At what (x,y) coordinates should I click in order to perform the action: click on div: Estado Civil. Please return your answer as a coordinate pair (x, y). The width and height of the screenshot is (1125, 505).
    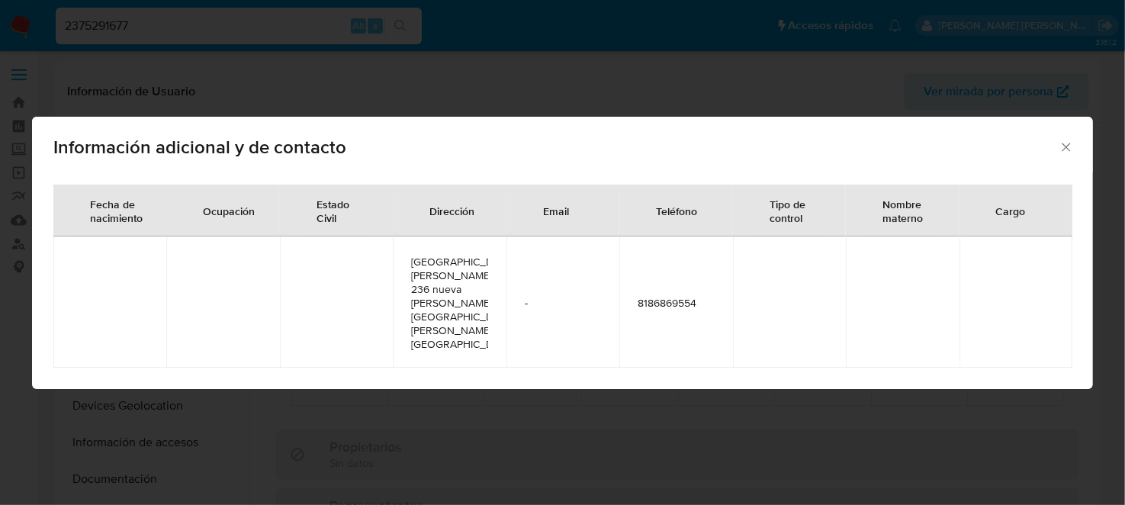
    Looking at the image, I should click on (336, 211).